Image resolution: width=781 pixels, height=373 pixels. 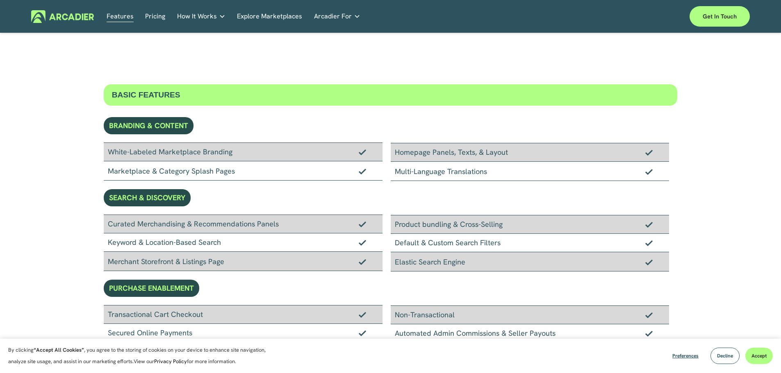 I want to click on div: Keyword & Location-Based Search, so click(x=243, y=243).